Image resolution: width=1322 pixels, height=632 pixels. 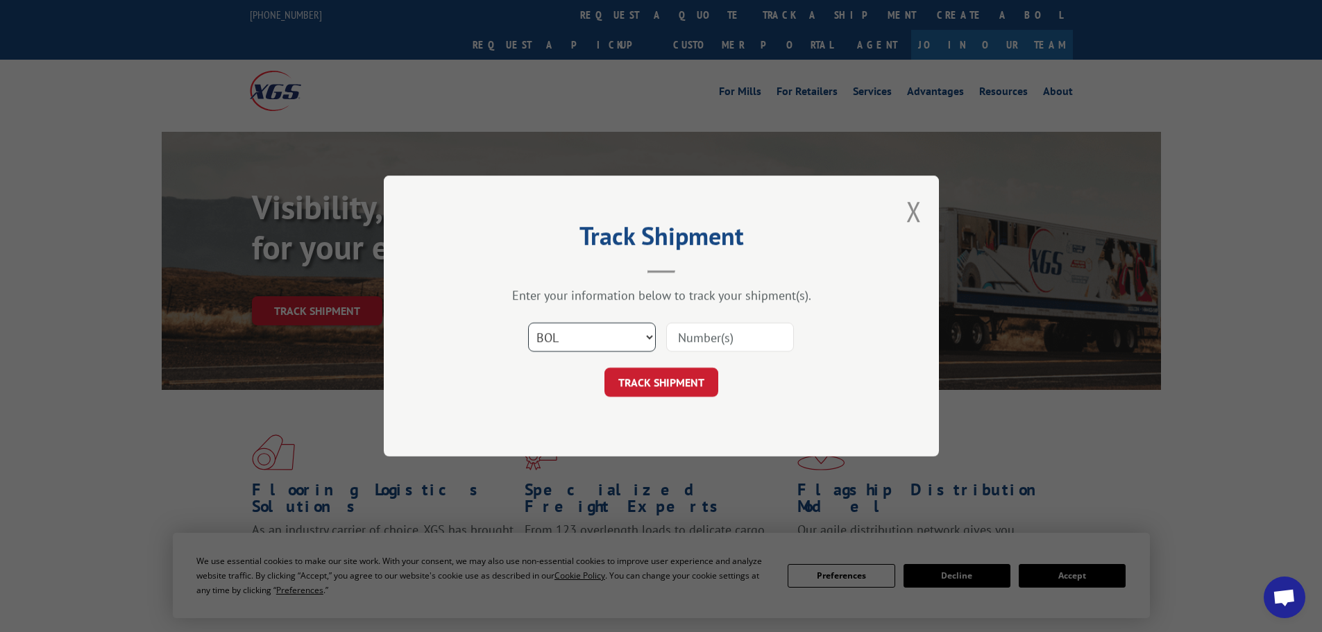 I want to click on button: TRACK SHIPMENT, so click(x=662, y=382).